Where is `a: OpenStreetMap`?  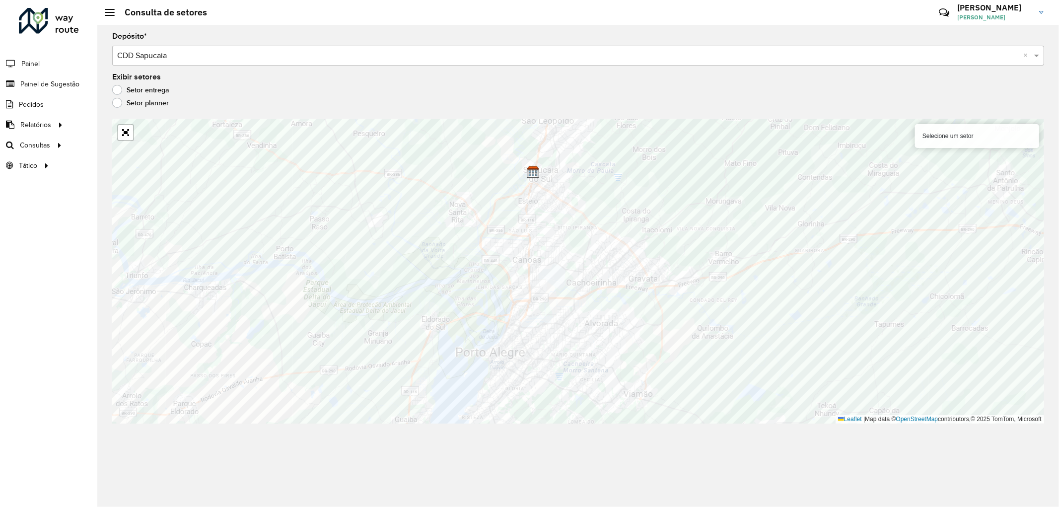 a: OpenStreetMap is located at coordinates (917, 419).